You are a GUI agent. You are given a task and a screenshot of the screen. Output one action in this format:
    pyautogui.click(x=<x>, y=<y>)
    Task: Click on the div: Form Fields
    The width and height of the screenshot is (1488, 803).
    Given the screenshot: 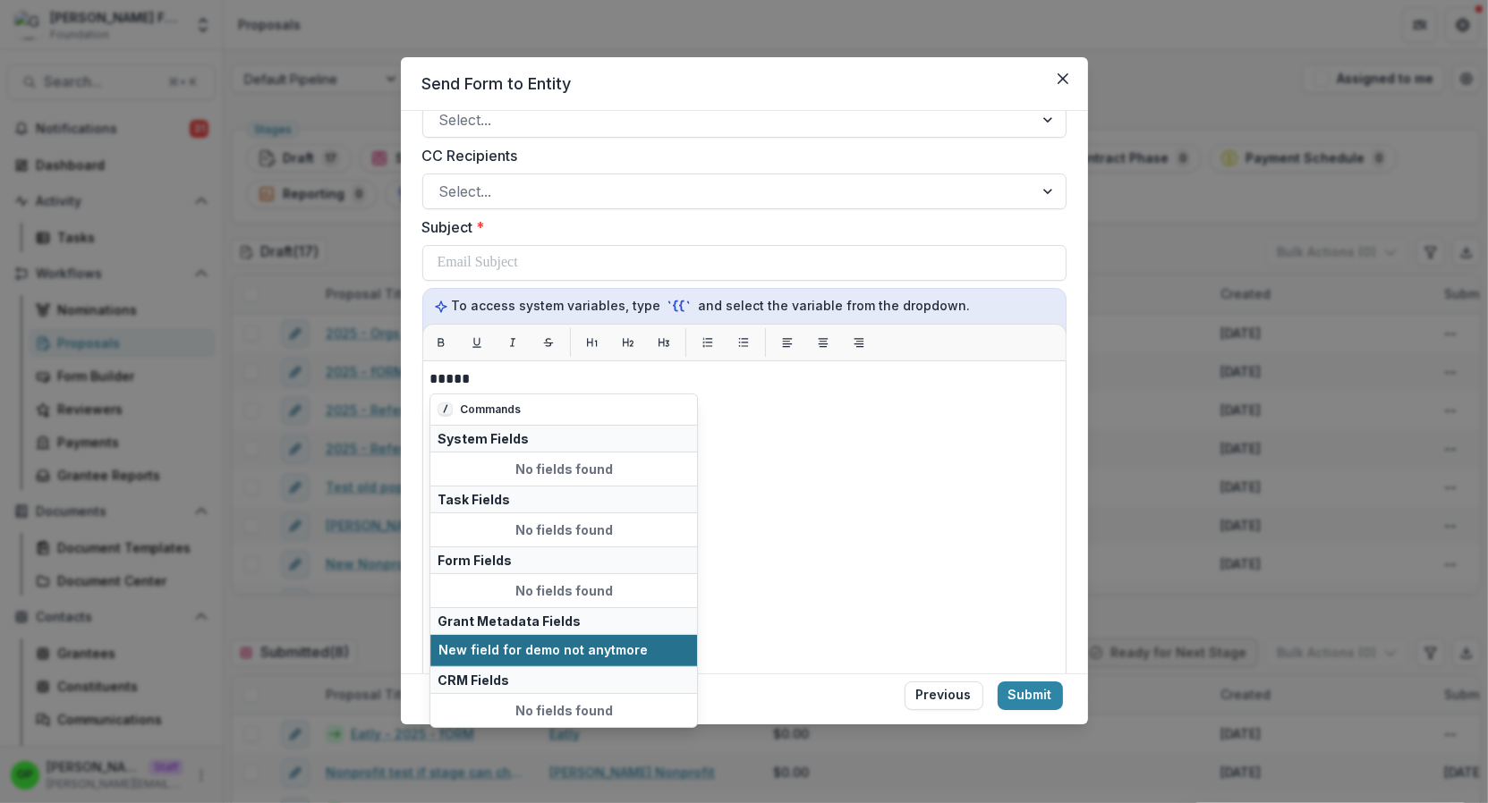 What is the action you would take?
    pyautogui.click(x=564, y=560)
    